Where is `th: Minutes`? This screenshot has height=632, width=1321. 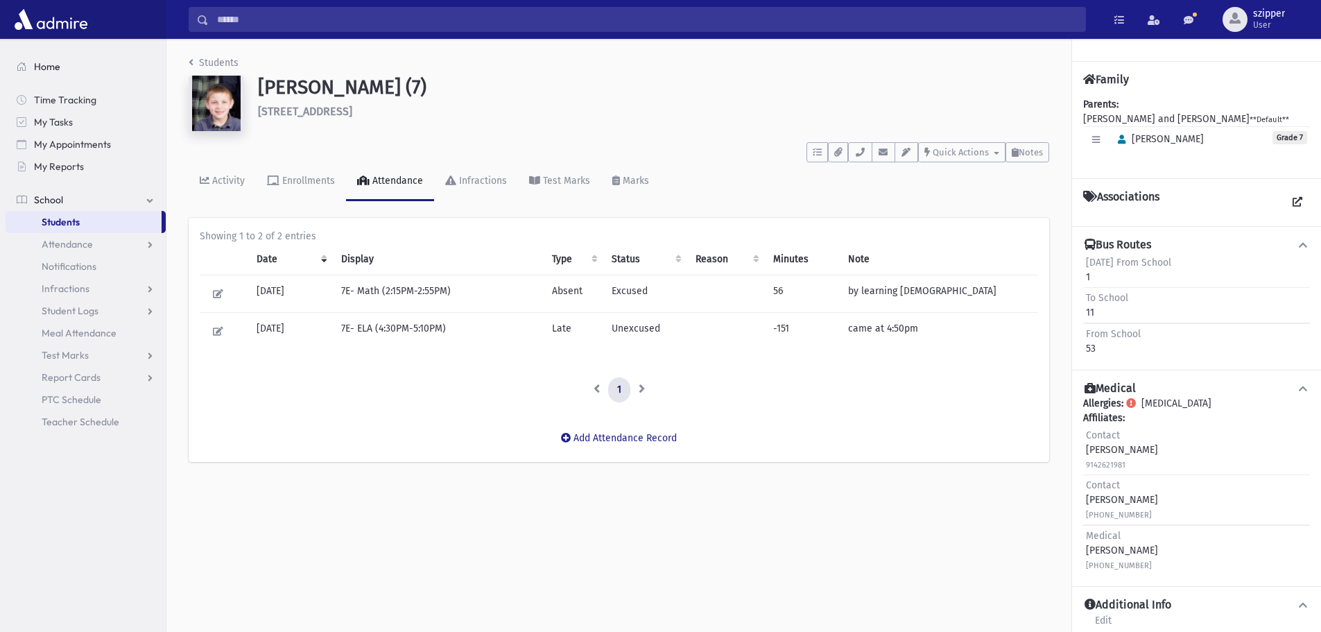 th: Minutes is located at coordinates (802, 259).